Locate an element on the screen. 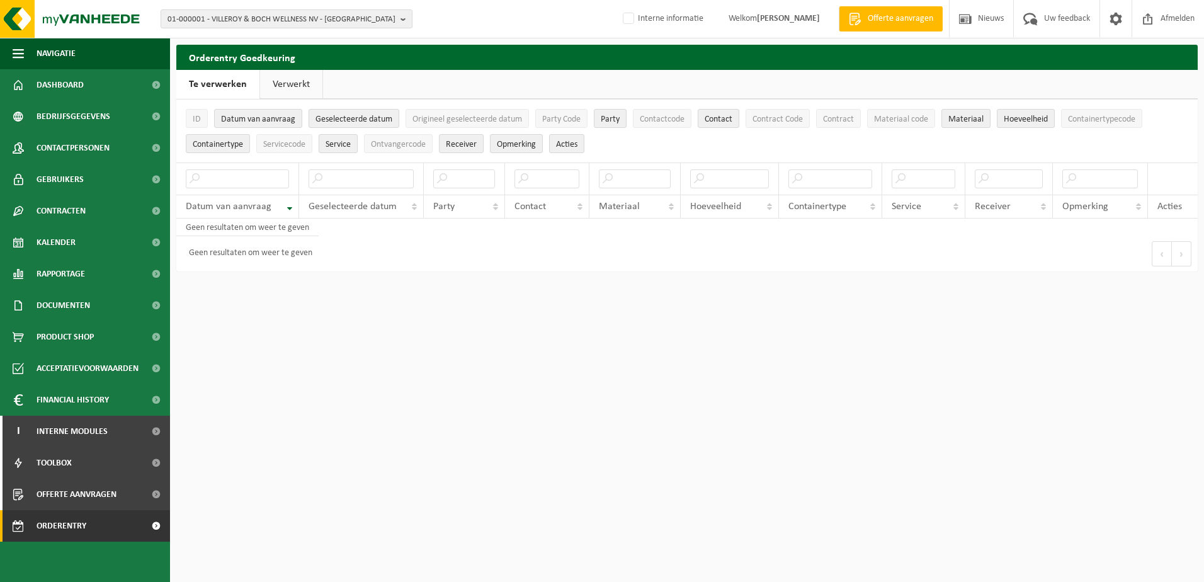 The width and height of the screenshot is (1204, 582). button: Contract CodeContract Code: Activate to sort is located at coordinates (778, 118).